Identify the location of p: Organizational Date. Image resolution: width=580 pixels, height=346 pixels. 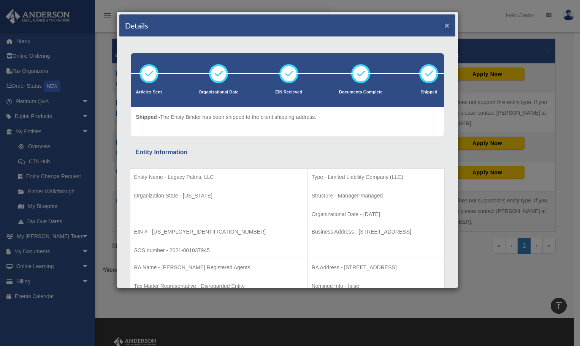
(218, 92).